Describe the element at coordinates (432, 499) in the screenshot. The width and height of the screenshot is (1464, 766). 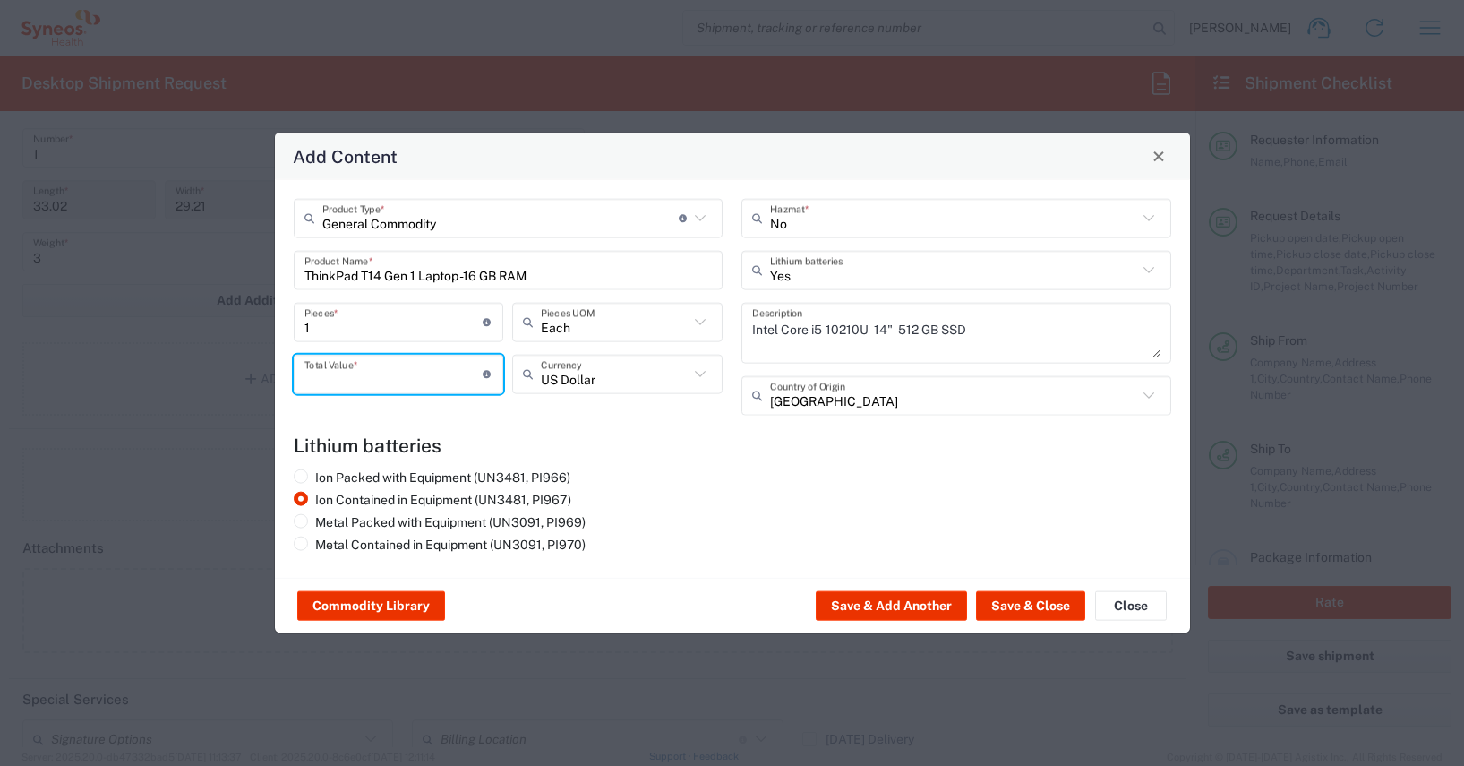
I see `label: Ion Contained in Equipment (UN3481, PI967)` at that location.